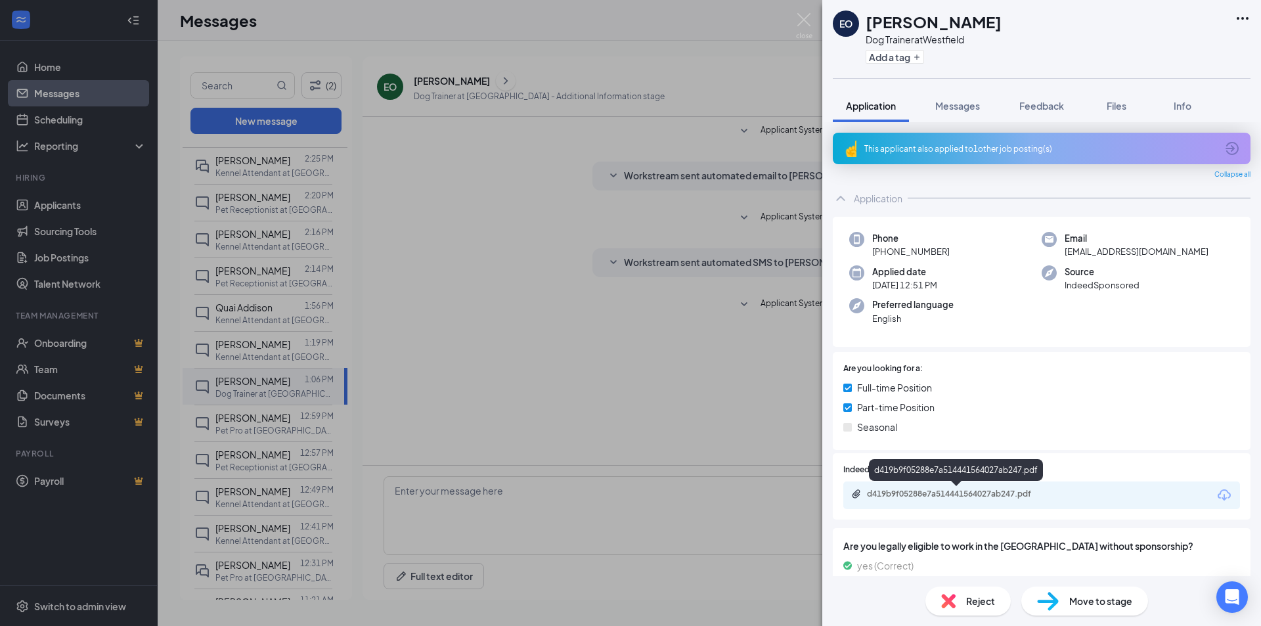  Describe the element at coordinates (846, 24) in the screenshot. I see `div: EO` at that location.